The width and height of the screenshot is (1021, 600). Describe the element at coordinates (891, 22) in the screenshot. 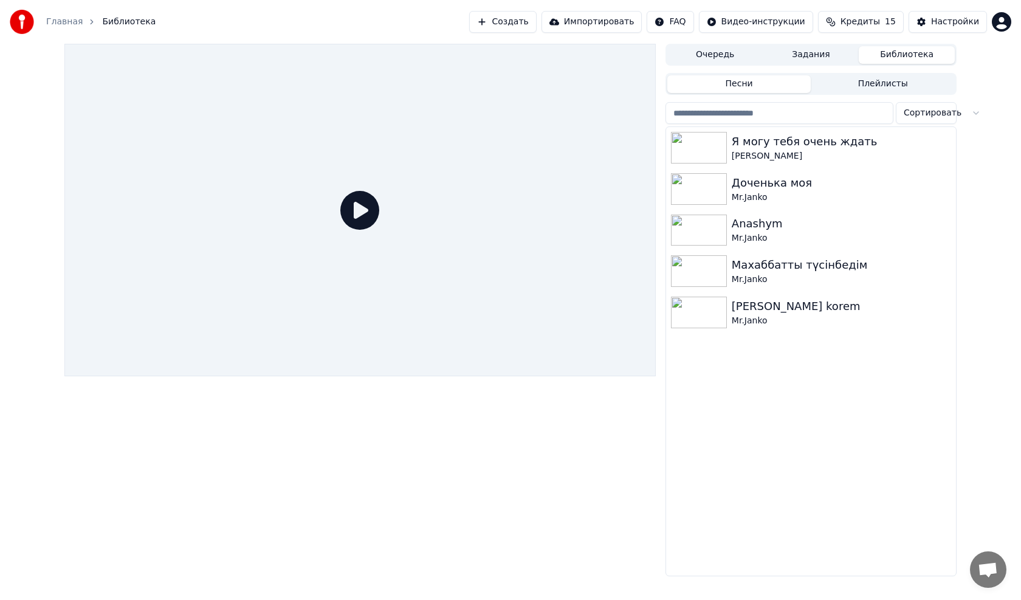

I see `span: 15` at that location.